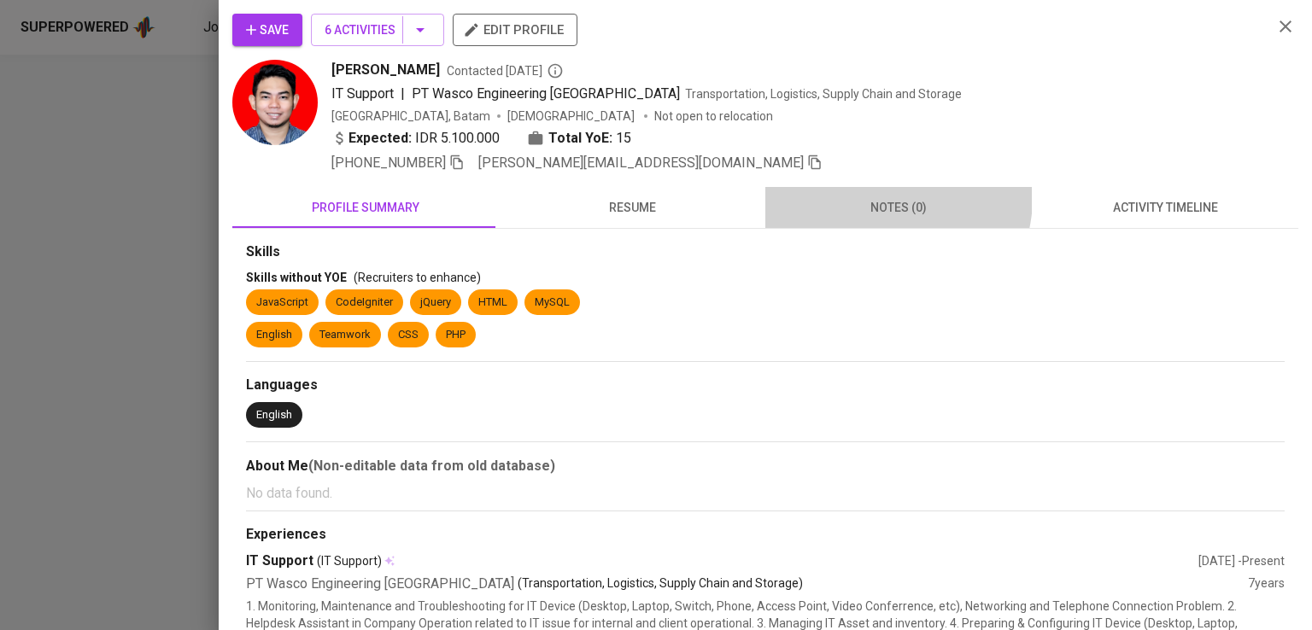 This screenshot has width=1312, height=630. What do you see at coordinates (377, 30) in the screenshot?
I see `span: 6 Activities` at bounding box center [377, 30].